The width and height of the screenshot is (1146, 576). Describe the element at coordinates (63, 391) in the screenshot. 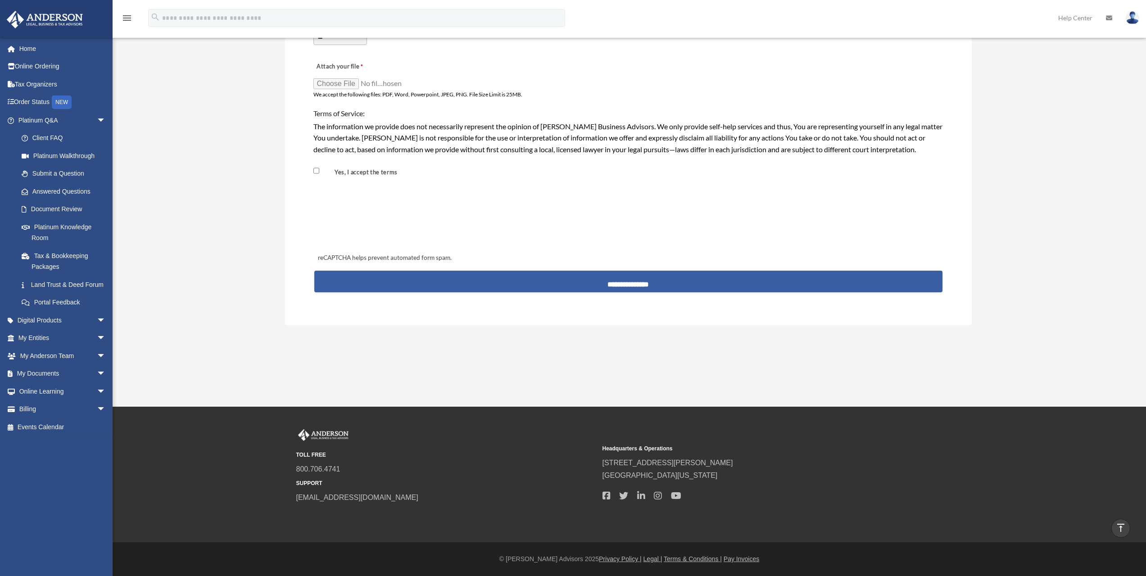

I see `a: Online Learningarrow_drop_down` at that location.